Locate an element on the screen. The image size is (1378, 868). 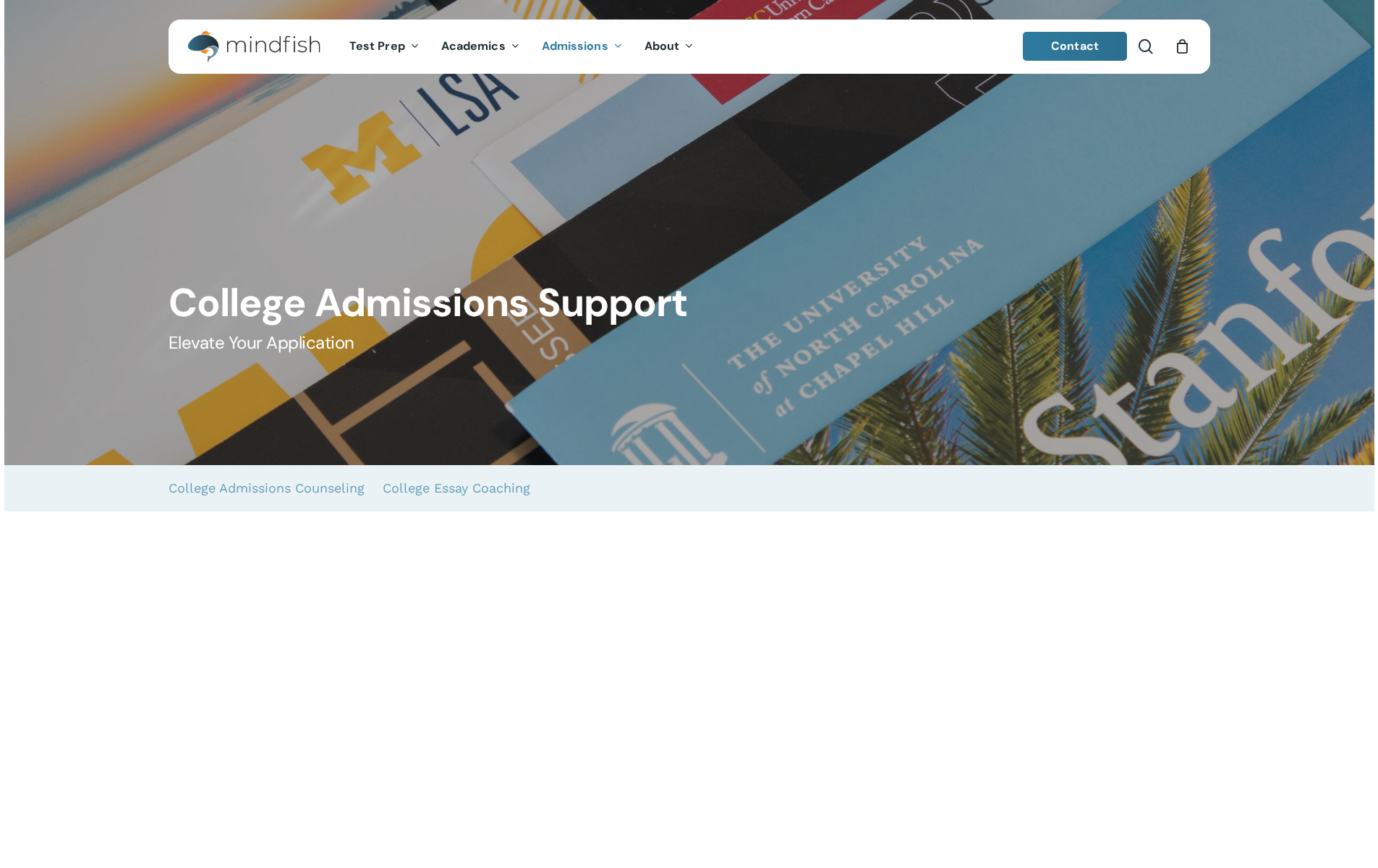
span: Contact is located at coordinates (1075, 46).